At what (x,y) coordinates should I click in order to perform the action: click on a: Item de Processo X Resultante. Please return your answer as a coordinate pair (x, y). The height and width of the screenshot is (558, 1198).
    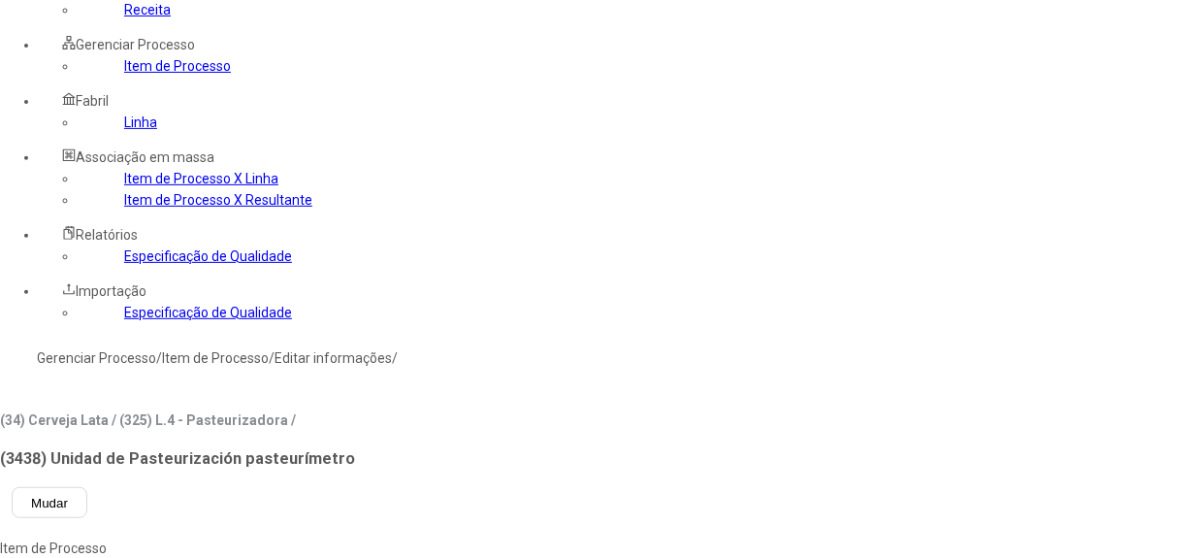
    Looking at the image, I should click on (218, 200).